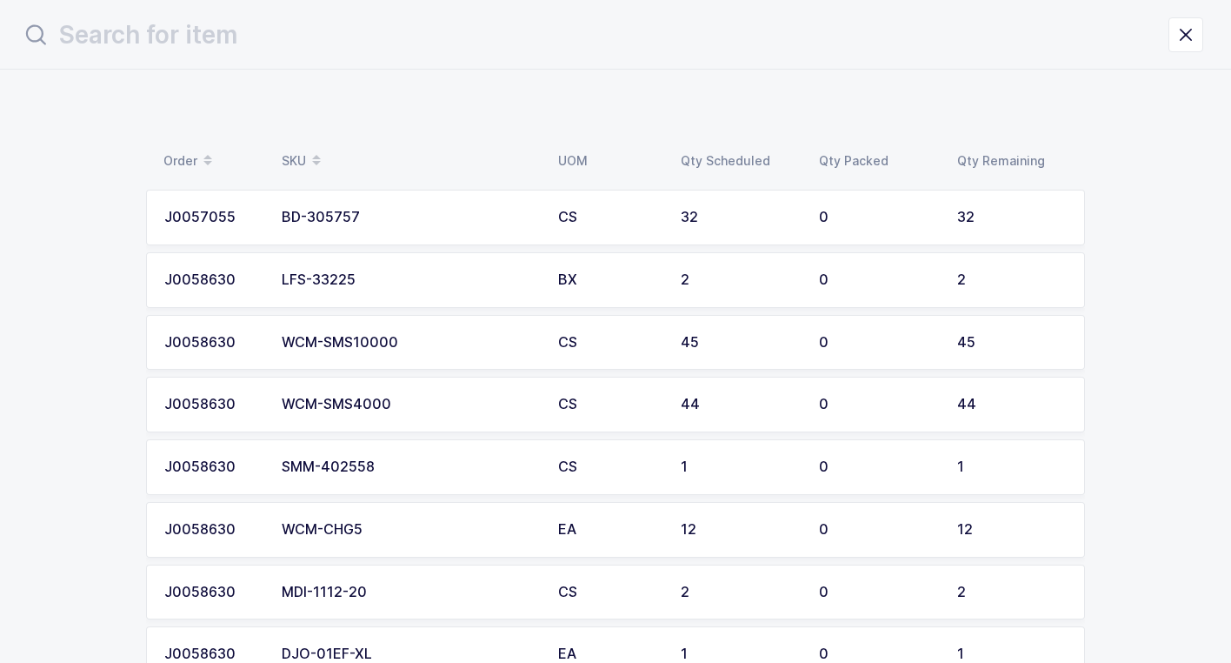 Image resolution: width=1231 pixels, height=663 pixels. I want to click on div: LFS-33225, so click(410, 280).